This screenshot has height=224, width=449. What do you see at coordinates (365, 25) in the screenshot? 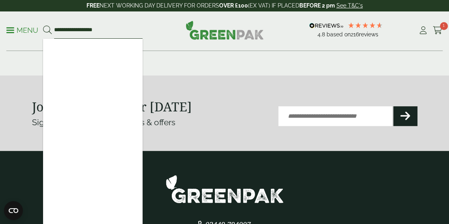
I see `div: 4.79 Stars` at bounding box center [365, 25].